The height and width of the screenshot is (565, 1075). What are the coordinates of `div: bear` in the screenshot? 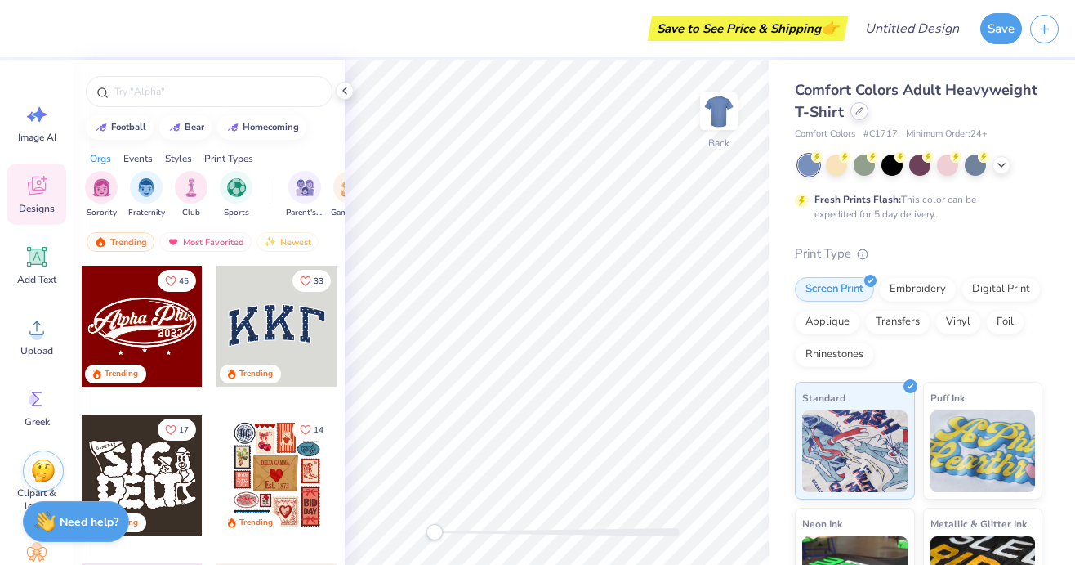 It's located at (194, 127).